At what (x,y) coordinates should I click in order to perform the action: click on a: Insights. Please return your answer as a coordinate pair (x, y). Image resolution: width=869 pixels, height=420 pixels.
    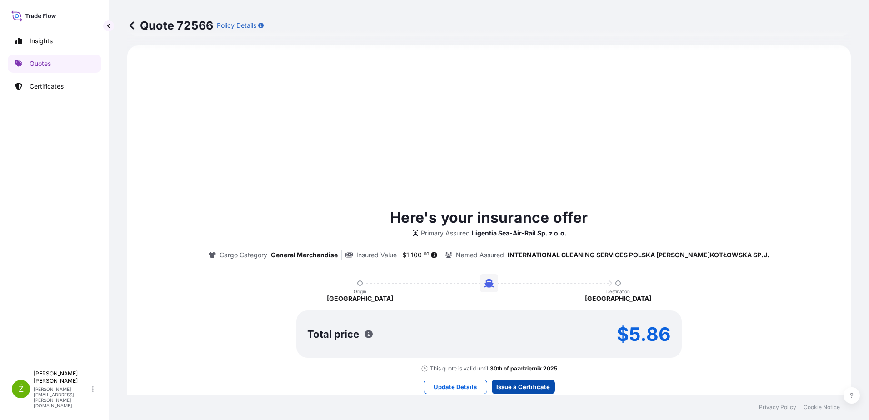
    Looking at the image, I should click on (55, 41).